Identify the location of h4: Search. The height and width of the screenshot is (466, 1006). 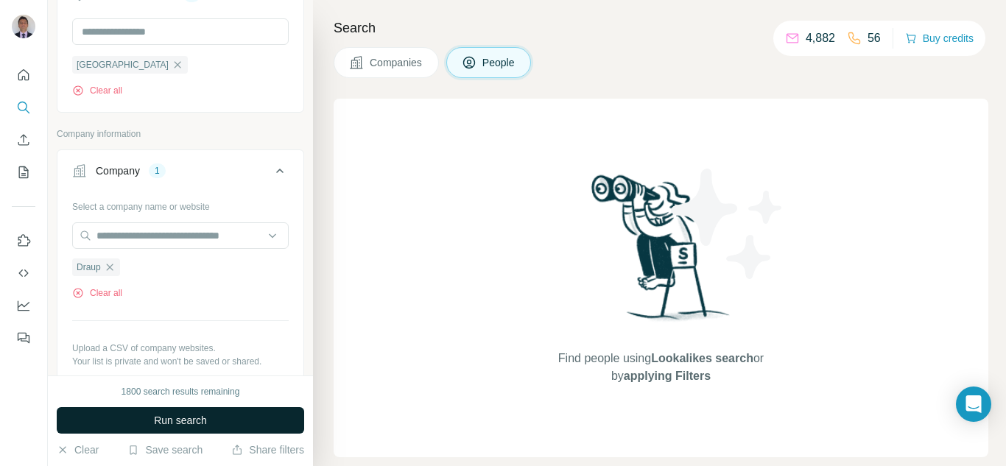
(661, 28).